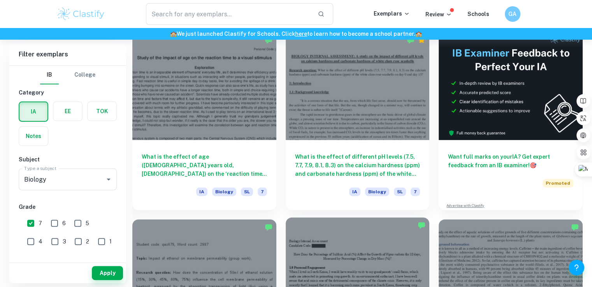 The width and height of the screenshot is (592, 287). I want to click on button: Apply, so click(107, 273).